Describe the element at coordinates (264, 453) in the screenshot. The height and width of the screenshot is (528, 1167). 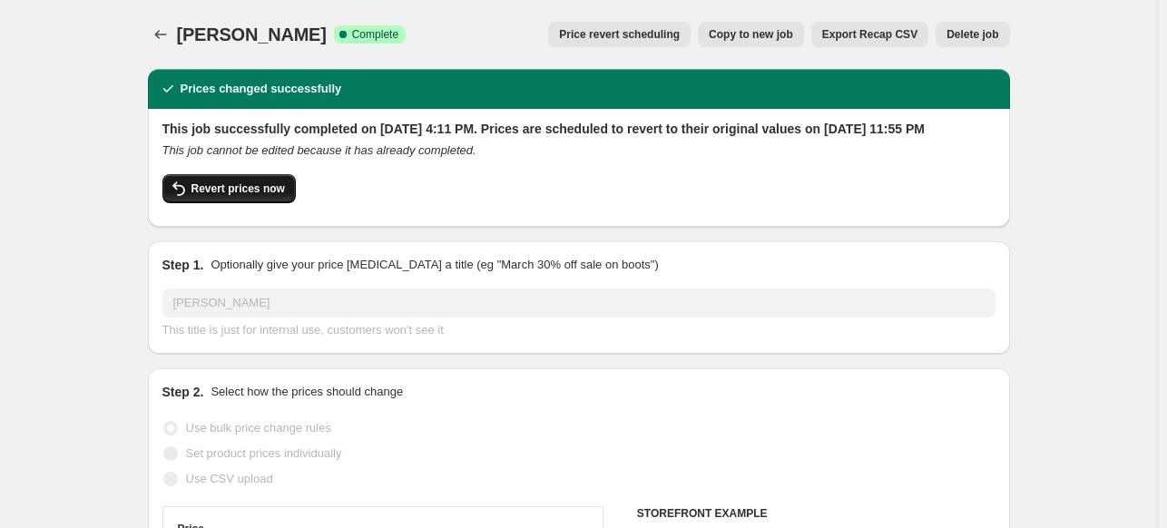
I see `span: Set product prices individually` at that location.